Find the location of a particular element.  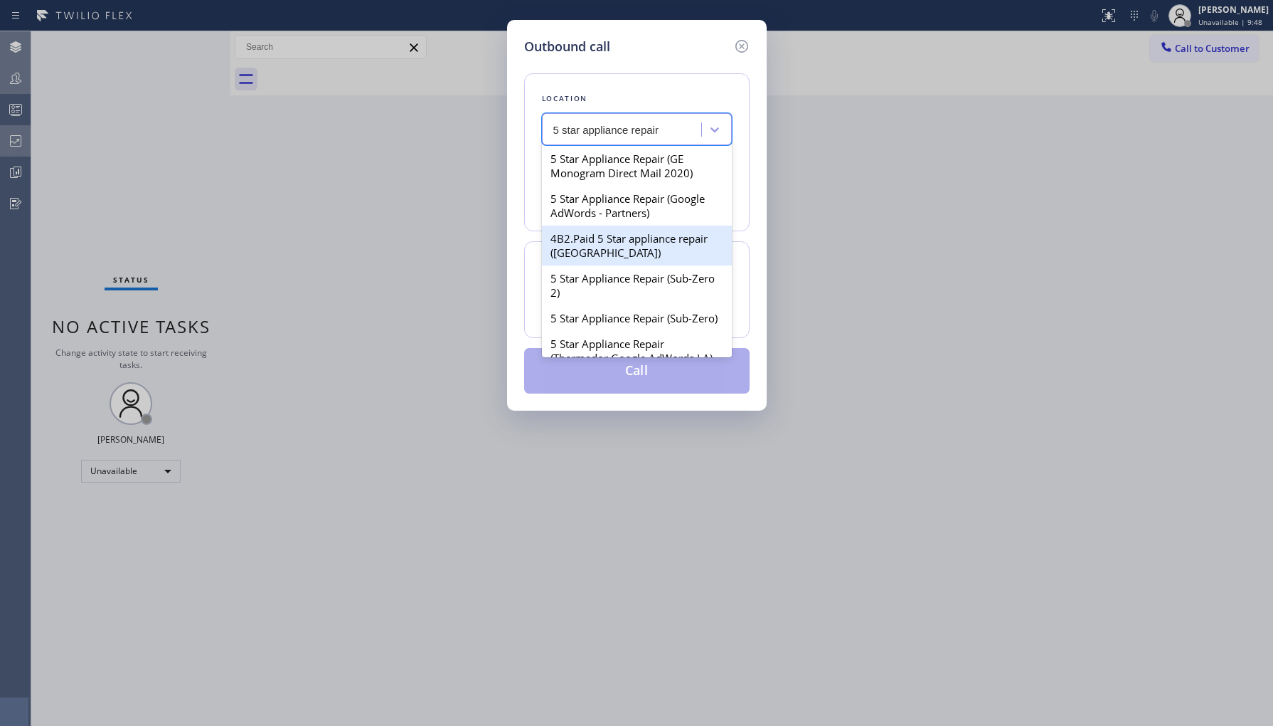

button: Call is located at coordinates (637, 371).